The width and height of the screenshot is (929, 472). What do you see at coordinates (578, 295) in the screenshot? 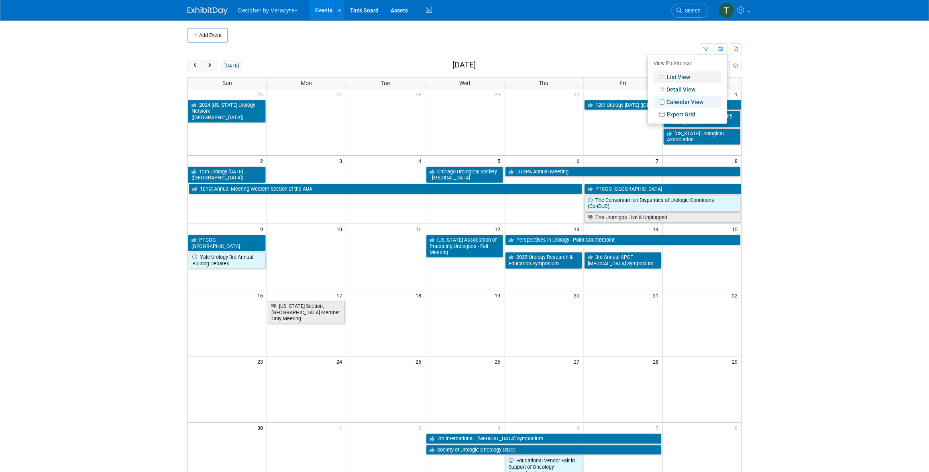
I see `span: 20` at bounding box center [578, 295].